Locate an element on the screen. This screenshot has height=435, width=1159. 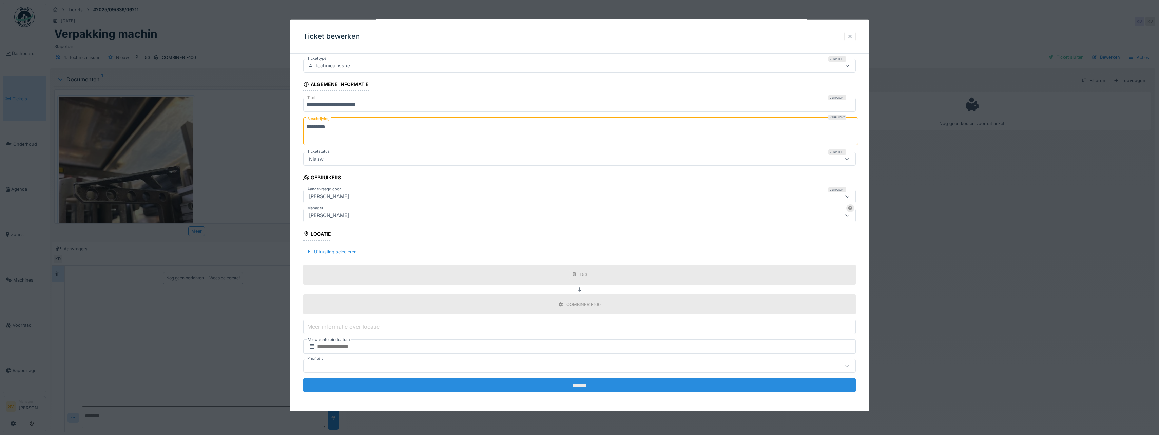
label: Verwachte einddatum is located at coordinates (329, 340).